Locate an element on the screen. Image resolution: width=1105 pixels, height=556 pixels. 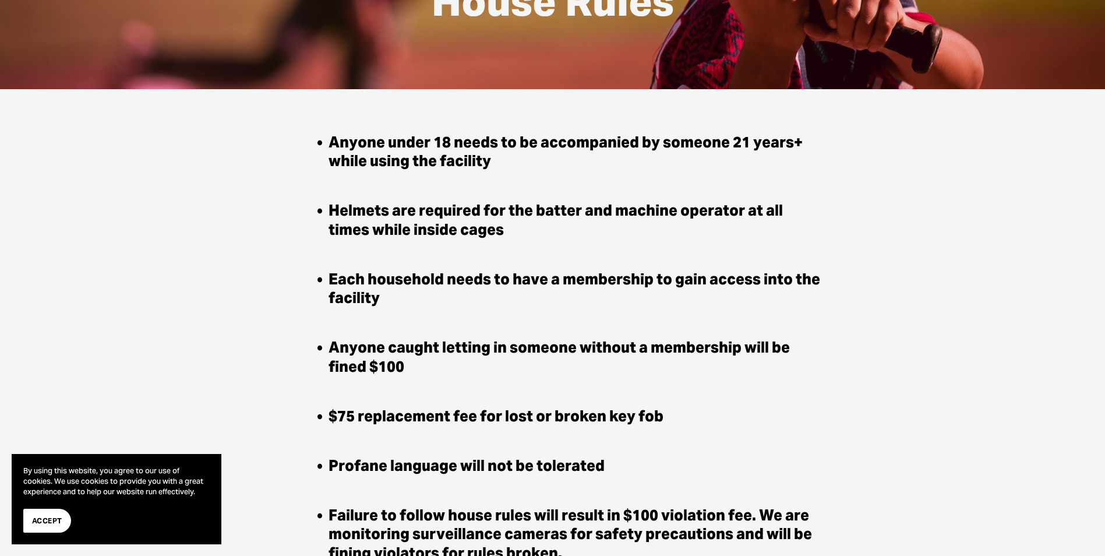
h4: Anyone caught letting in someone without a membership will be fined $100 is located at coordinates (576, 357).